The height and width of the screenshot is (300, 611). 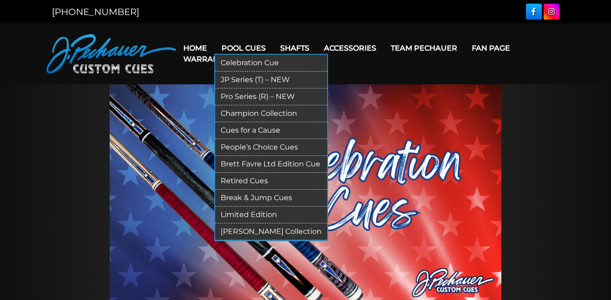 What do you see at coordinates (350, 48) in the screenshot?
I see `a: Accessories` at bounding box center [350, 48].